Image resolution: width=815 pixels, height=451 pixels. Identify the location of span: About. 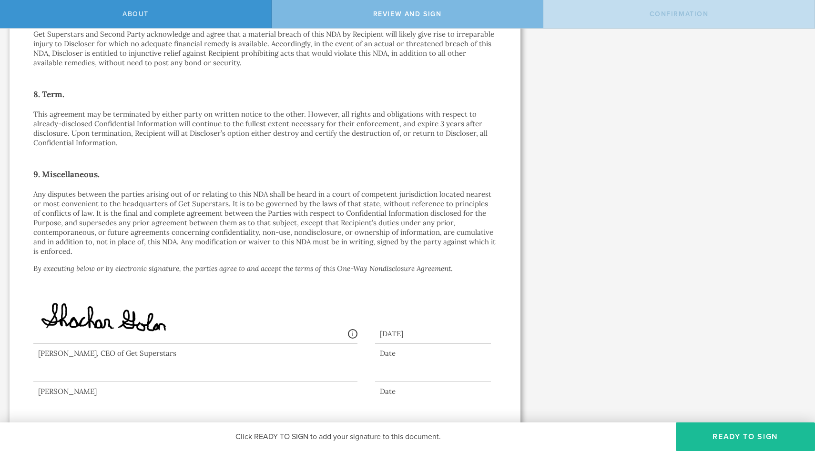
(135, 14).